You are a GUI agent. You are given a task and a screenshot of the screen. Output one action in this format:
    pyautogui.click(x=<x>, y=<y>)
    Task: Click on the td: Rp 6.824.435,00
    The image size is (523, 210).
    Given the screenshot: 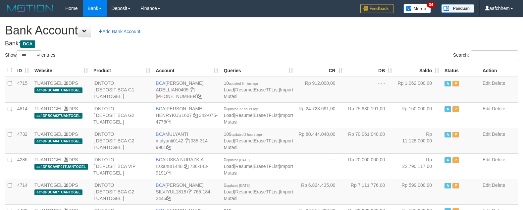 What is the action you would take?
    pyautogui.click(x=321, y=192)
    